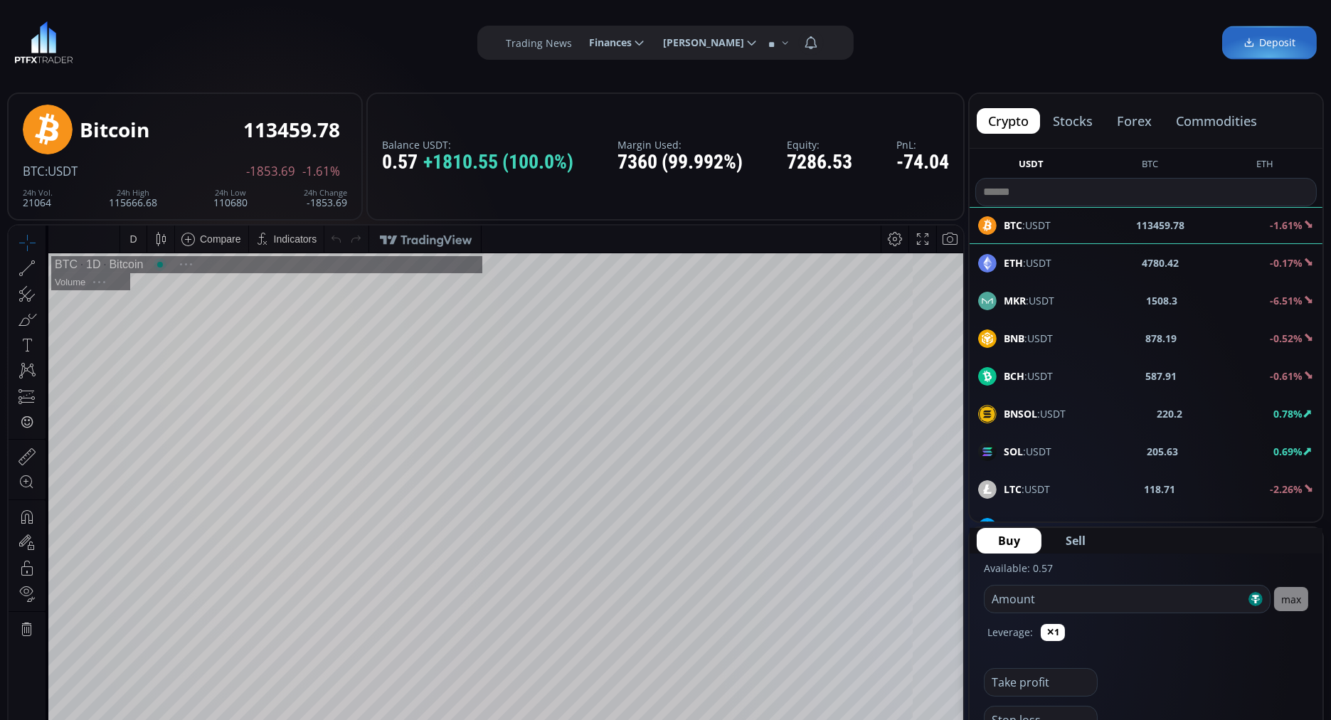 This screenshot has height=720, width=1331. What do you see at coordinates (1012, 489) in the screenshot?
I see `b: LTC` at bounding box center [1012, 489].